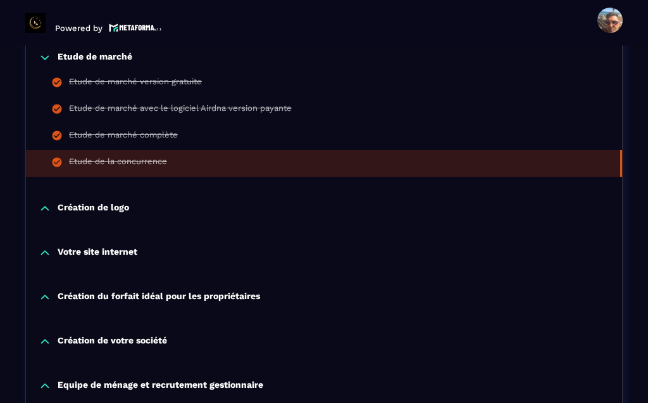 Image resolution: width=648 pixels, height=403 pixels. What do you see at coordinates (95, 58) in the screenshot?
I see `p: Etude de marché` at bounding box center [95, 58].